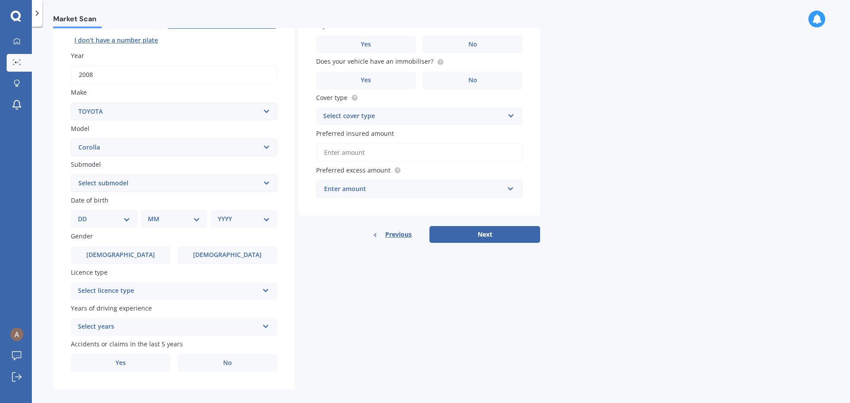  Describe the element at coordinates (332, 97) in the screenshot. I see `span: Cover type` at that location.